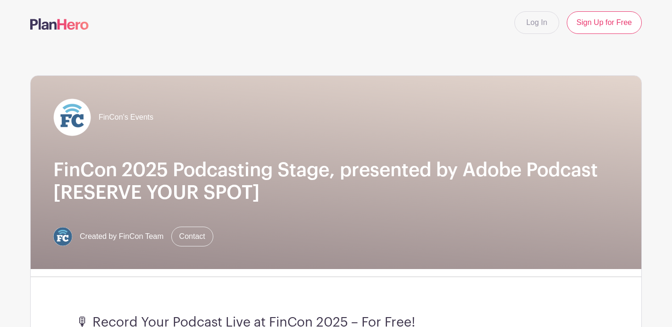 This screenshot has width=672, height=327. What do you see at coordinates (72, 117) in the screenshot?
I see `img: FC%20circle_white.png` at bounding box center [72, 117].